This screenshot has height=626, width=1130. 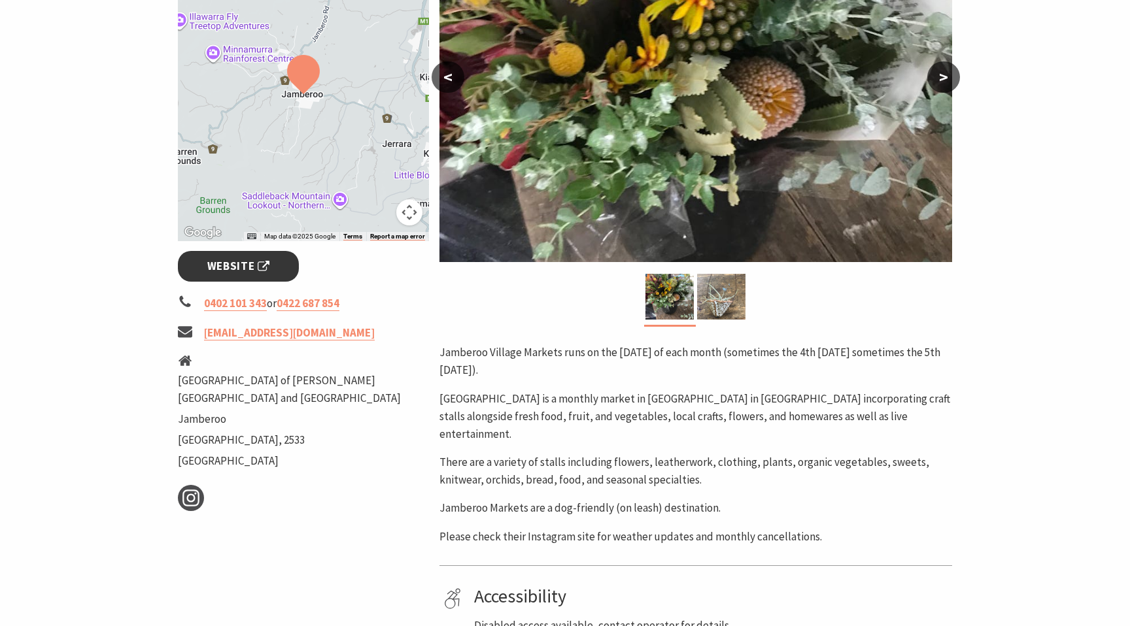 What do you see at coordinates (696, 537) in the screenshot?
I see `p: Please check their Instagram site for weather updates and monthly cancellations.` at bounding box center [696, 537].